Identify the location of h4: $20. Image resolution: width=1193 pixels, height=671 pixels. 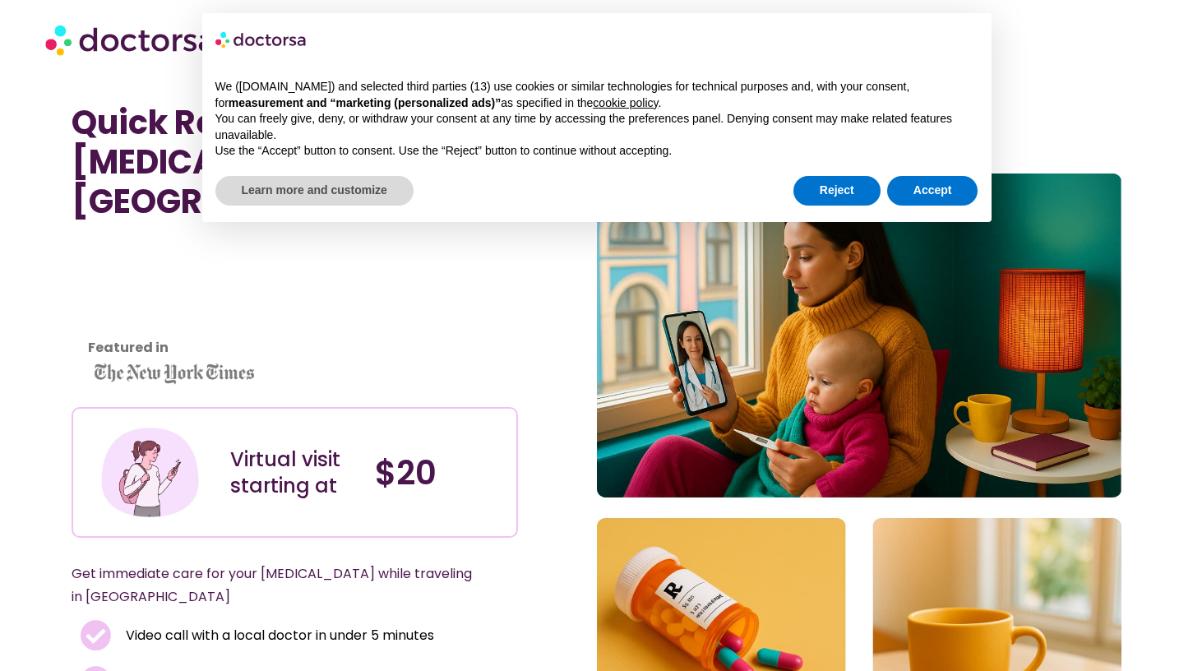
(439, 473).